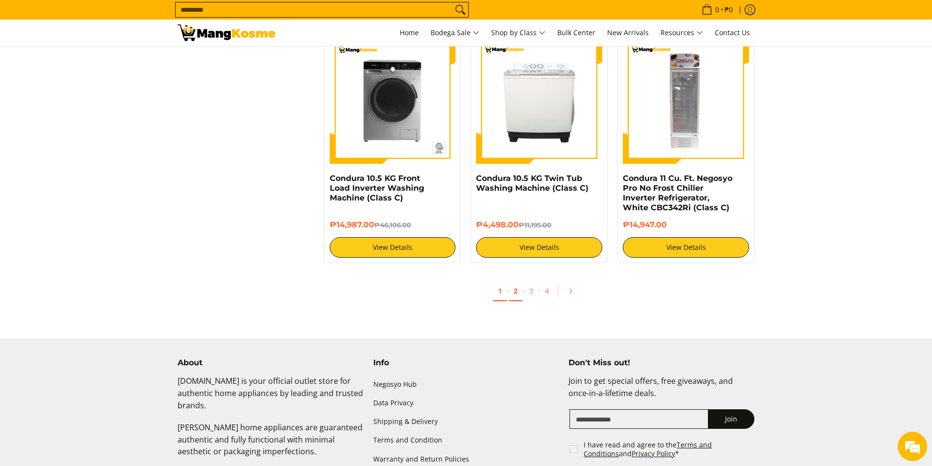  Describe the element at coordinates (731, 419) in the screenshot. I see `button: Join` at that location.